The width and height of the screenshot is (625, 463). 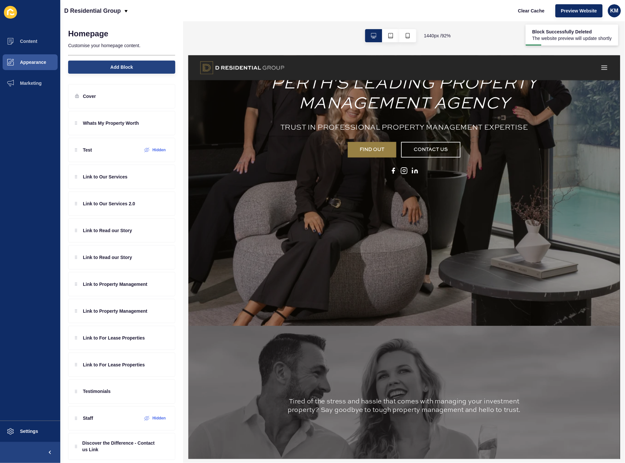 What do you see at coordinates (615, 11) in the screenshot?
I see `span: KM` at bounding box center [615, 11].